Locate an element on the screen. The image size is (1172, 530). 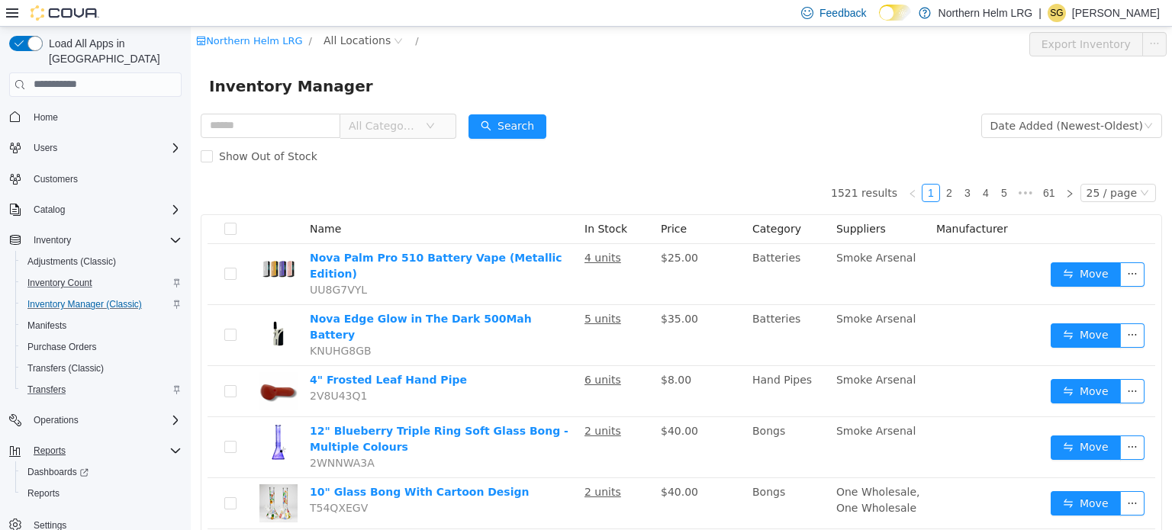
span: Show Out of Stock is located at coordinates (77, 130).